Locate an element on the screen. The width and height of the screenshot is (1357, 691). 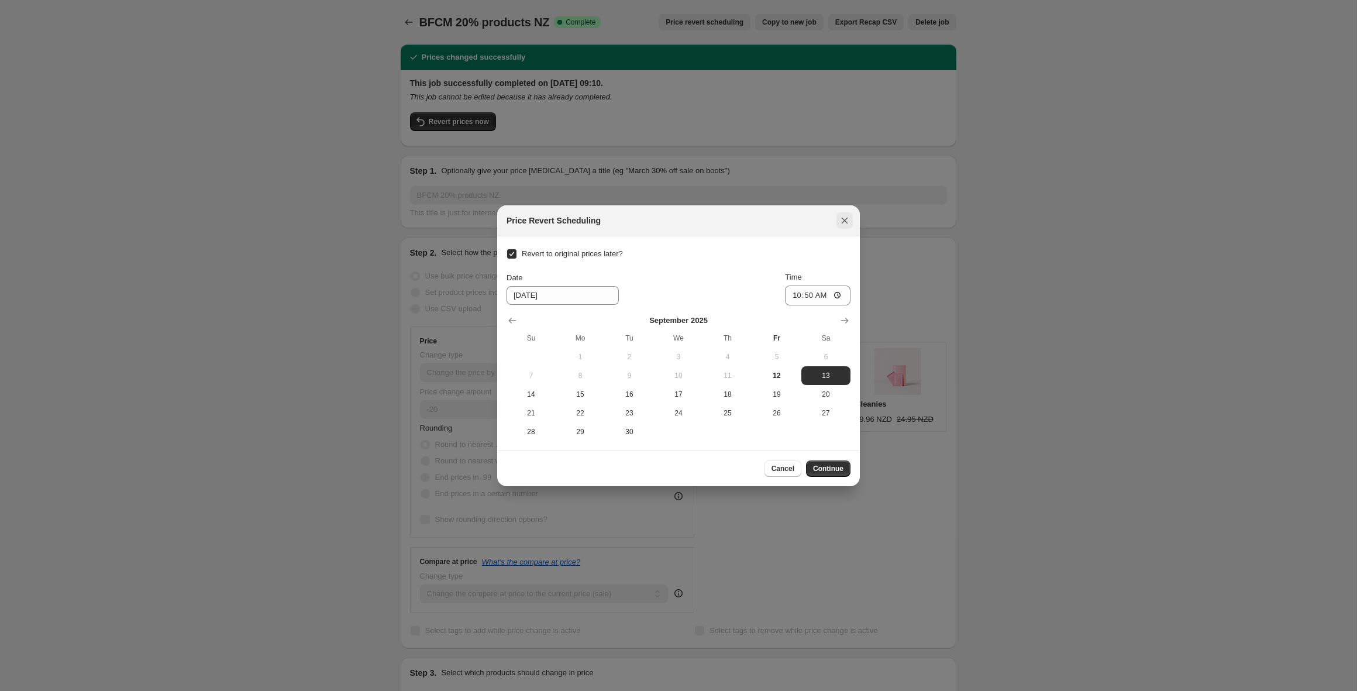
button: Tuesday September 23 2025 is located at coordinates (629, 413).